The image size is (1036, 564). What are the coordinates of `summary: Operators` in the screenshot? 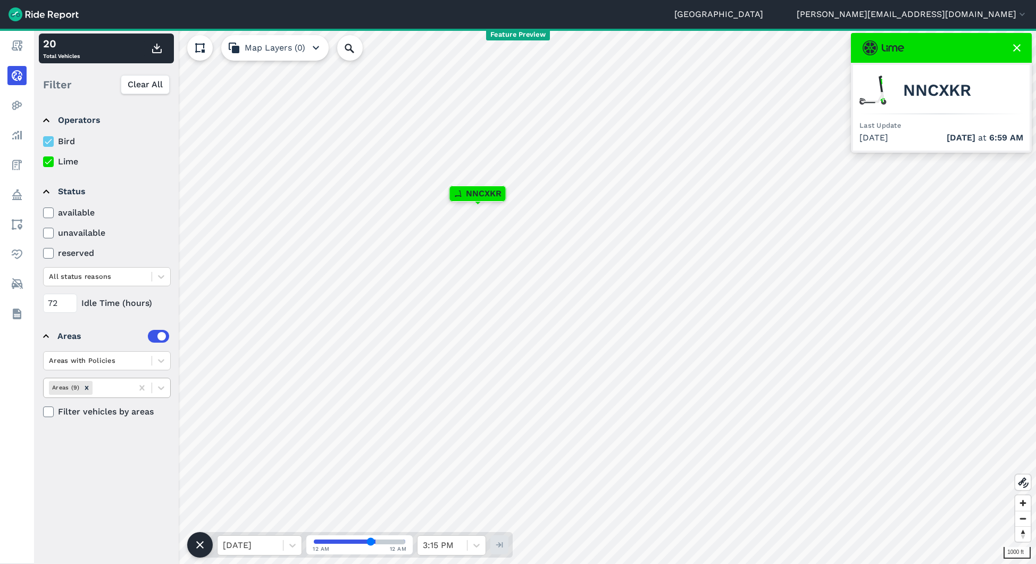 It's located at (106, 120).